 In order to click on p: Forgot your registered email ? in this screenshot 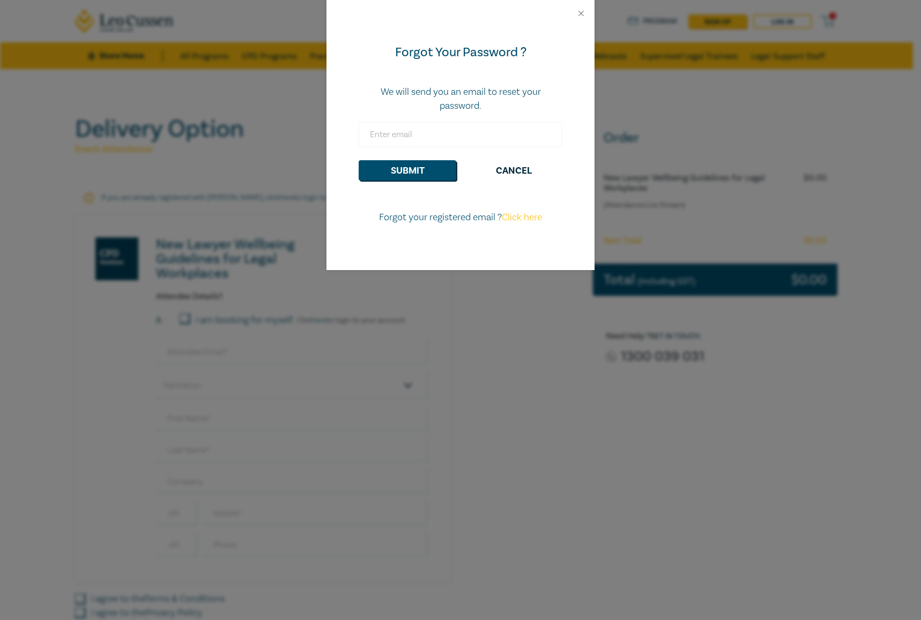, I will do `click(461, 218)`.